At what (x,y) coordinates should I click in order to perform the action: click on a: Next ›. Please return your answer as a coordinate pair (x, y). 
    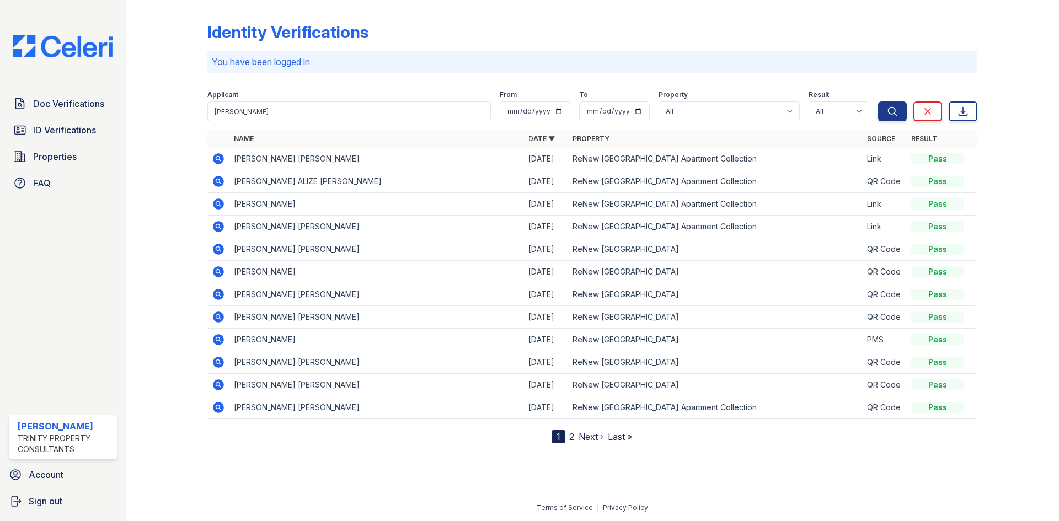
    Looking at the image, I should click on (591, 437).